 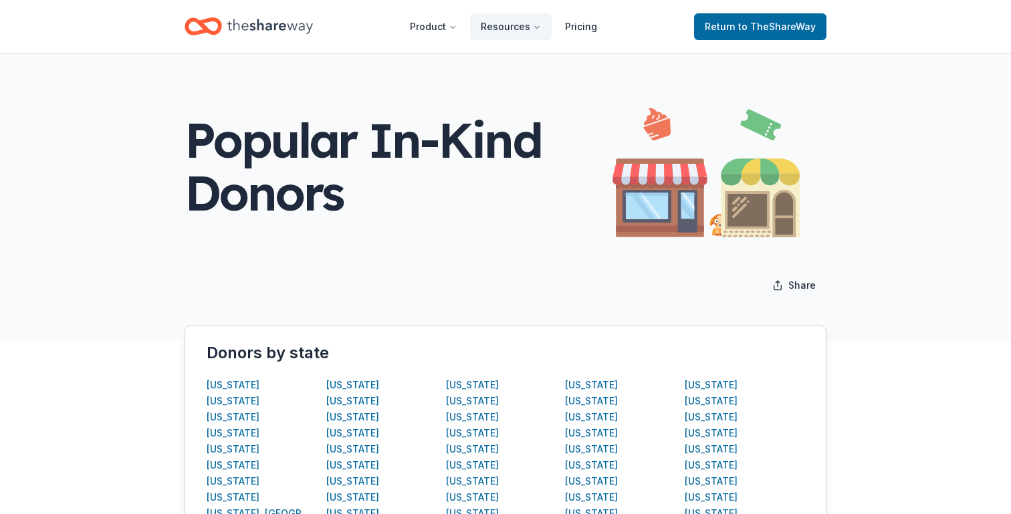 What do you see at coordinates (504, 26) in the screenshot?
I see `nav: Main` at bounding box center [504, 26].